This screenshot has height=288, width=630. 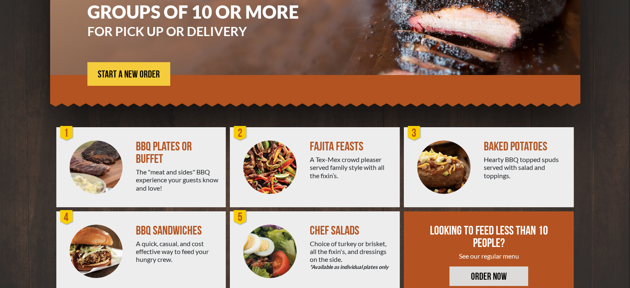 I want to click on span: START A NEW ORDER, so click(x=129, y=75).